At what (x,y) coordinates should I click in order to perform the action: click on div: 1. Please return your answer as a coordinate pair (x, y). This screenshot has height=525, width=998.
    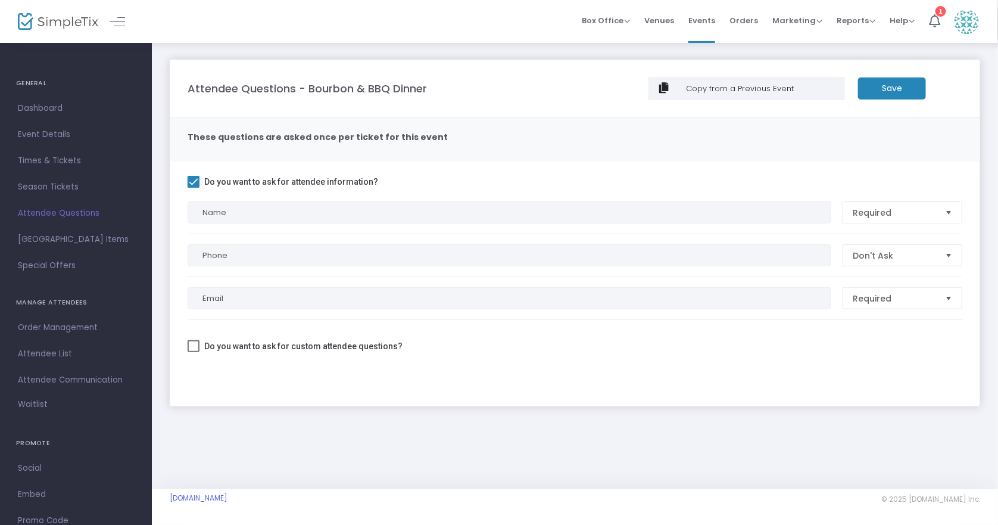
    Looking at the image, I should click on (941, 11).